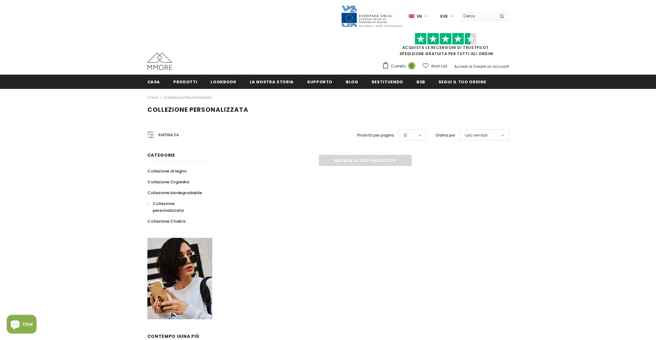  I want to click on a: Collezione biodegradabile, so click(175, 192).